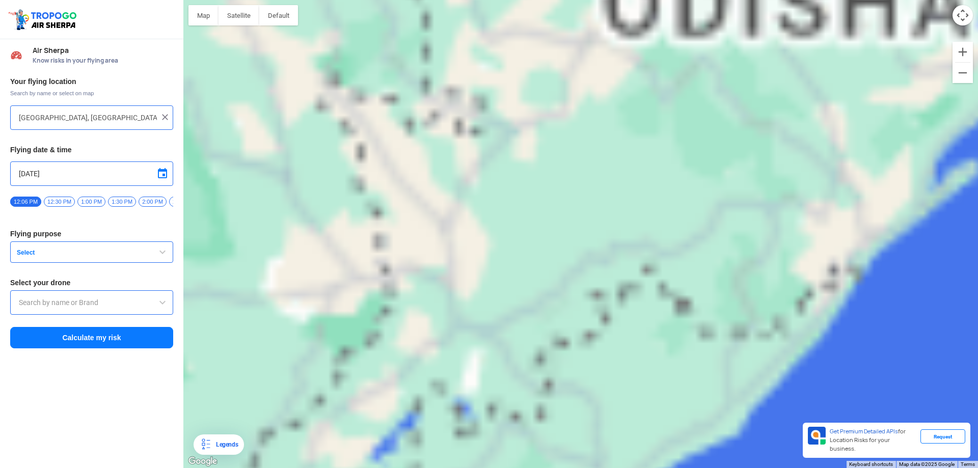  I want to click on img: Legends, so click(206, 445).